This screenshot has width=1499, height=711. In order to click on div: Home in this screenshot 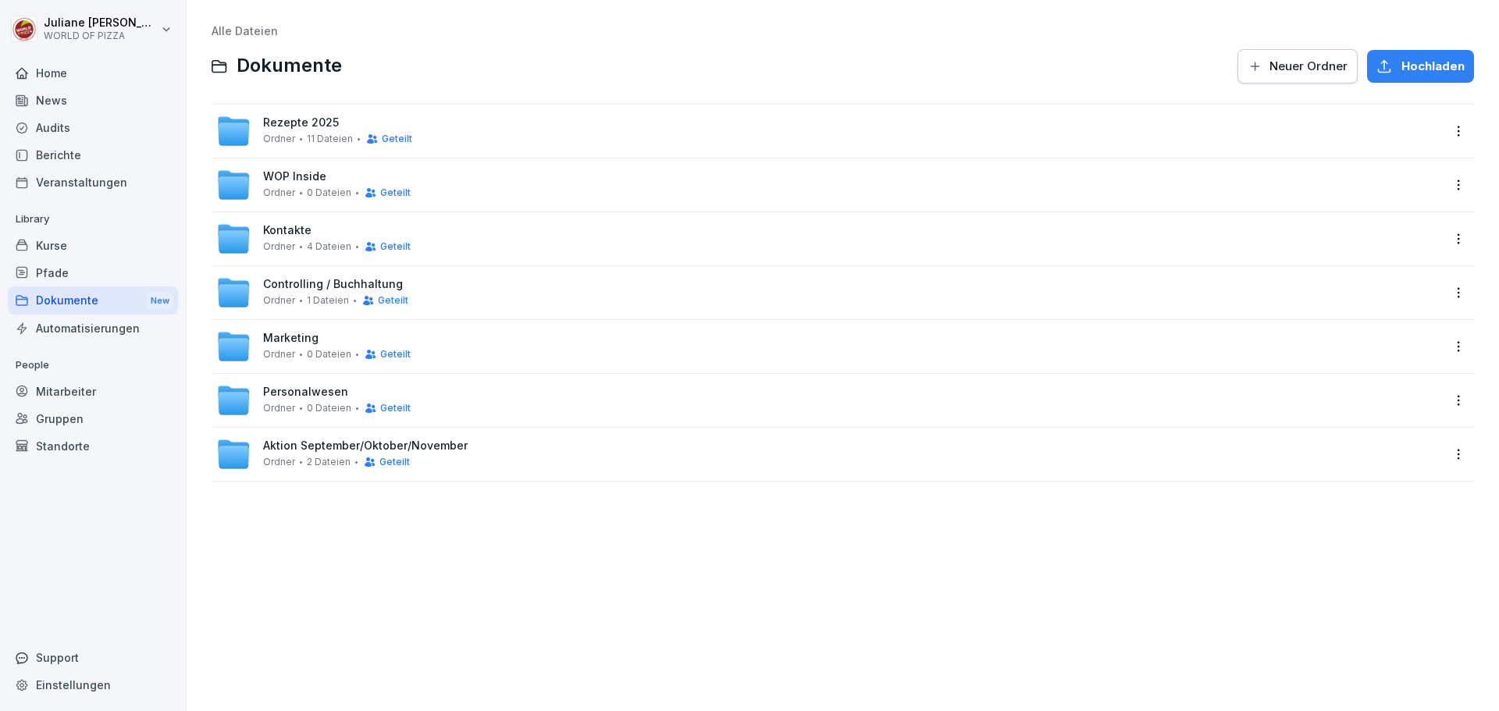, I will do `click(93, 73)`.